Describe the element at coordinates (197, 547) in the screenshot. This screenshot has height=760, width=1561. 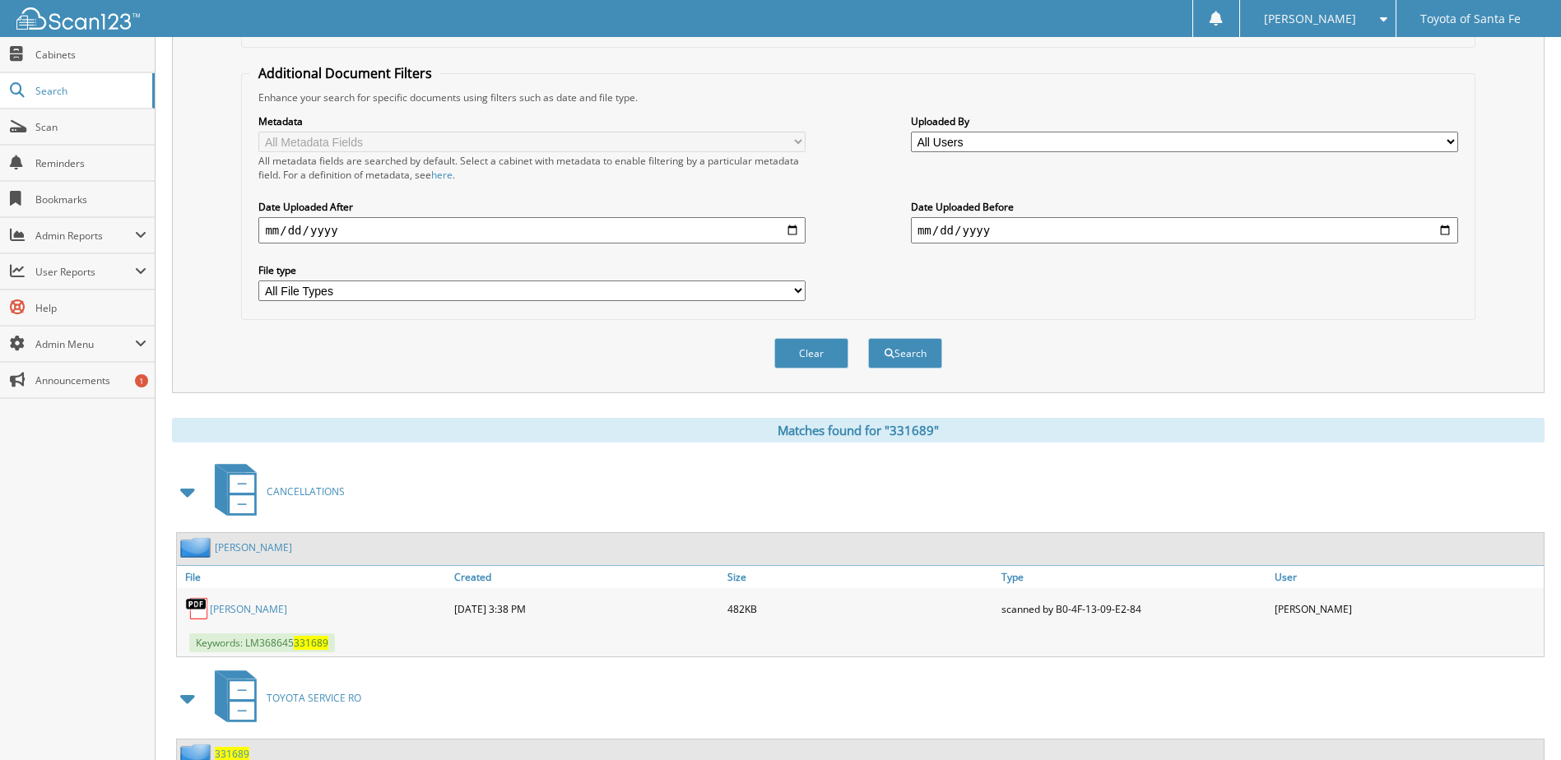
I see `img: folder2.png` at that location.